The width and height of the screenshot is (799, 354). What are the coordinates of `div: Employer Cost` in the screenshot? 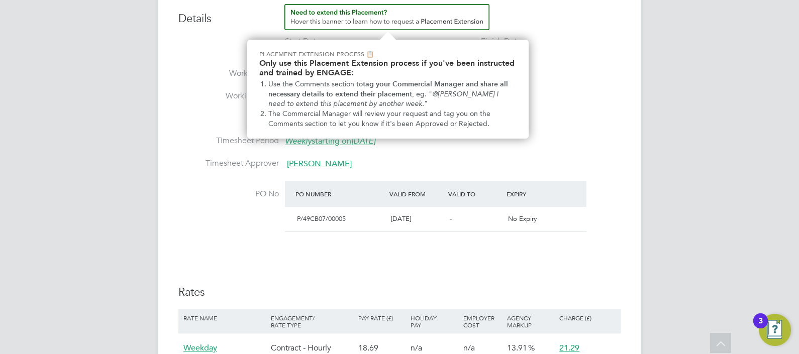 It's located at (483, 322).